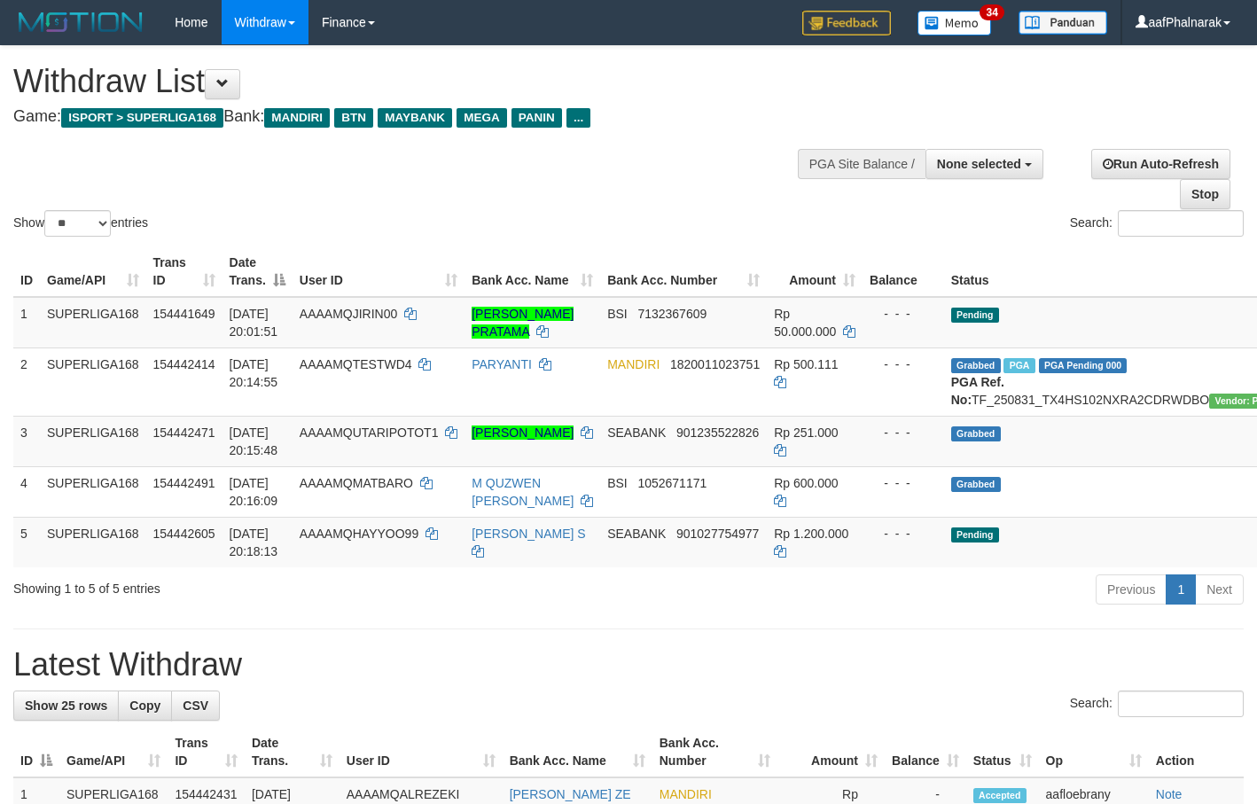 The image size is (1257, 804). What do you see at coordinates (27, 381) in the screenshot?
I see `td: 2` at bounding box center [27, 381].